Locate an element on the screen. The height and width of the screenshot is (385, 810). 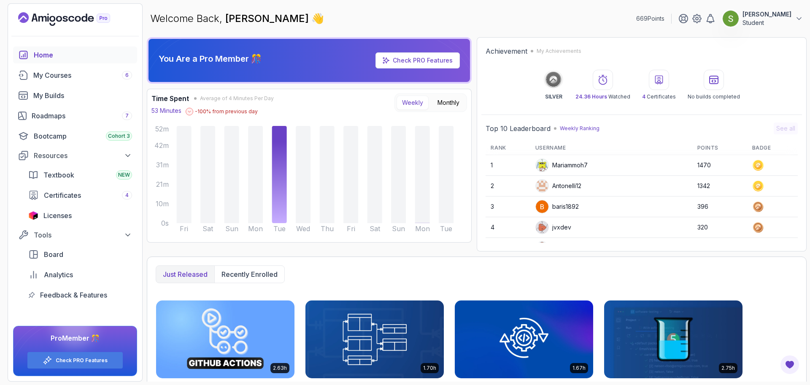
td: 5 is located at coordinates (508, 248).